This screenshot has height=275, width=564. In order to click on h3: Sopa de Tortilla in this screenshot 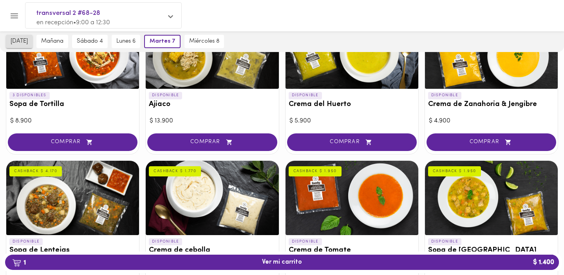, I will do `click(72, 104)`.